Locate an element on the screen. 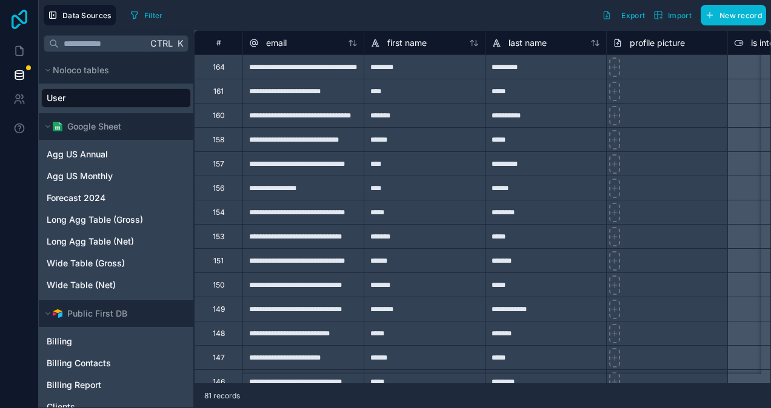 This screenshot has height=408, width=771. div: 160 is located at coordinates (219, 116).